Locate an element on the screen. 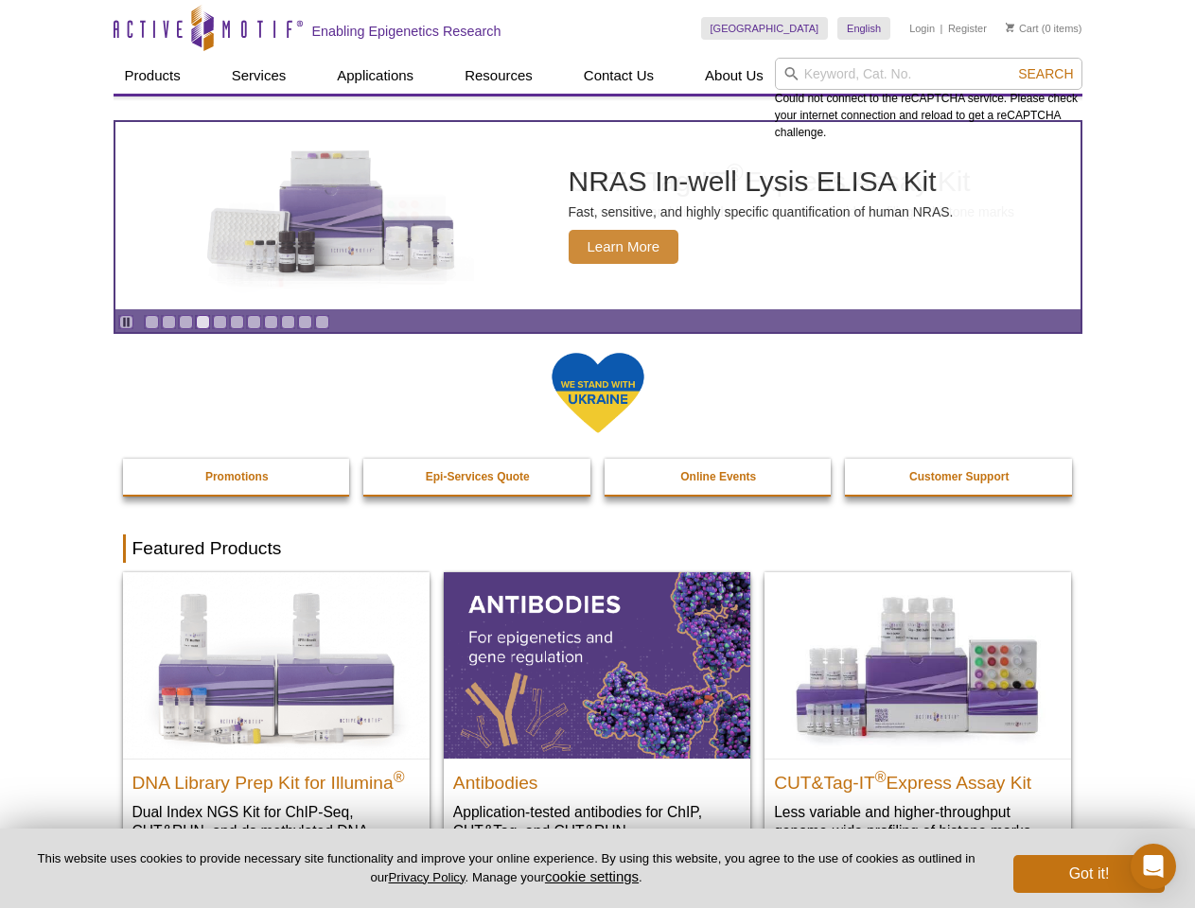 The image size is (1195, 908). button: Got it! is located at coordinates (1089, 874).